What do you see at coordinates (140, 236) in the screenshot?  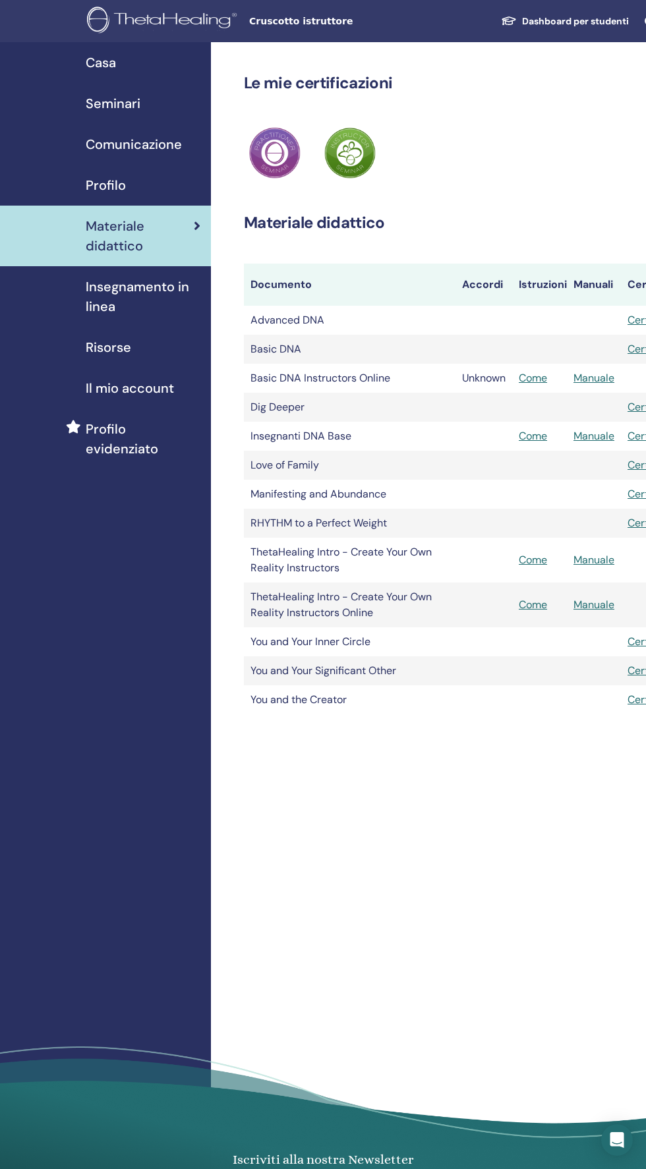 I see `span: Materiale didattico` at bounding box center [140, 236].